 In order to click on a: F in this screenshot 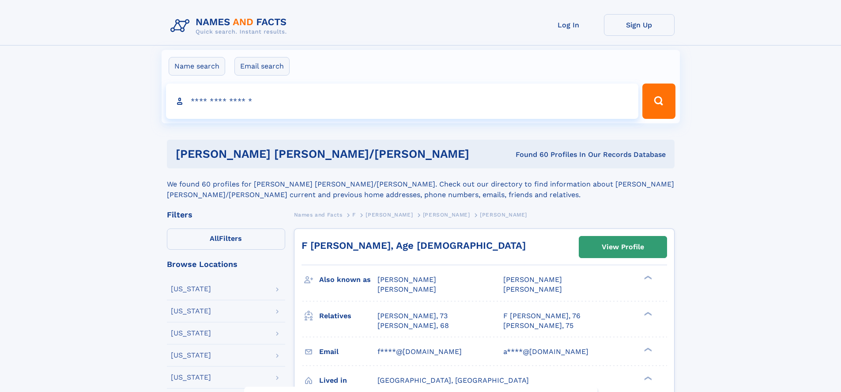, I will do `click(354, 214)`.